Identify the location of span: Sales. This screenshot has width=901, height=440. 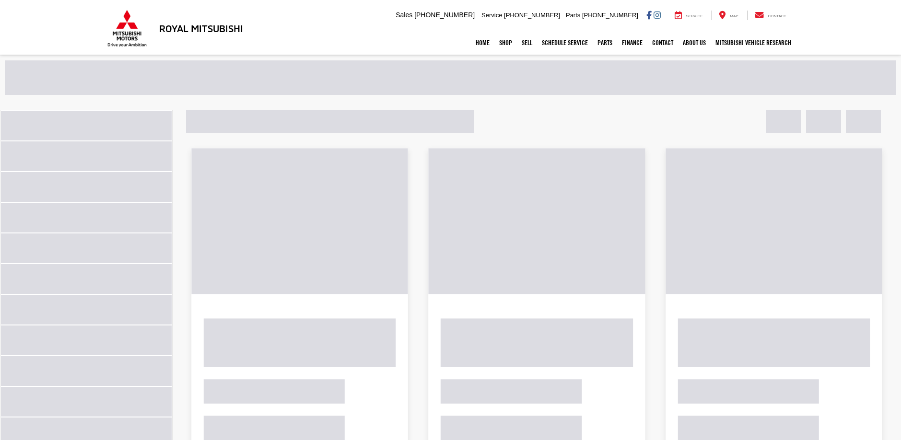
(404, 15).